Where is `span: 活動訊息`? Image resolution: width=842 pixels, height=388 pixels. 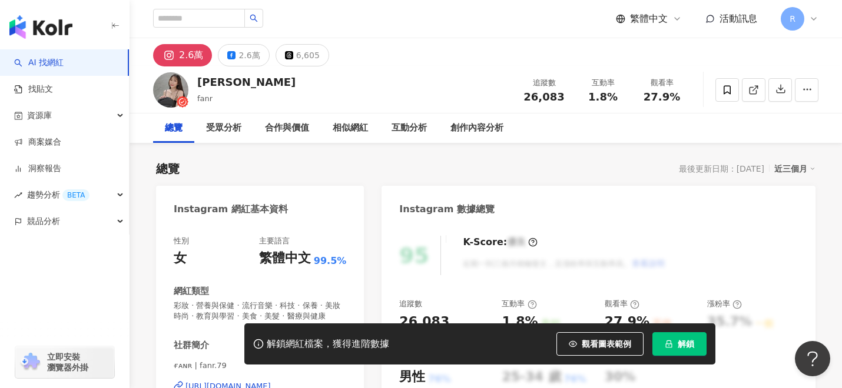
span: 活動訊息 is located at coordinates (738, 18).